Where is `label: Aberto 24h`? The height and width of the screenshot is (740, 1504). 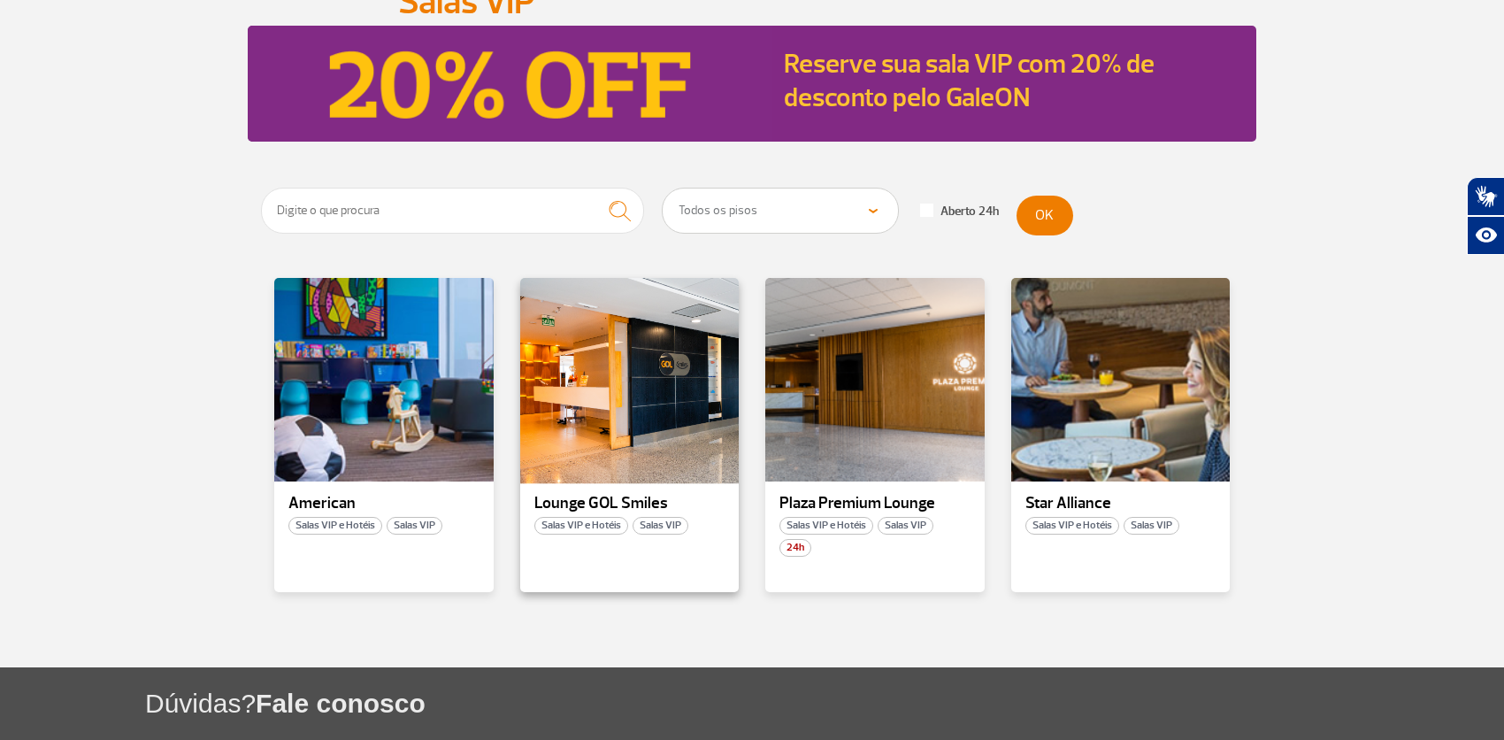 label: Aberto 24h is located at coordinates (959, 211).